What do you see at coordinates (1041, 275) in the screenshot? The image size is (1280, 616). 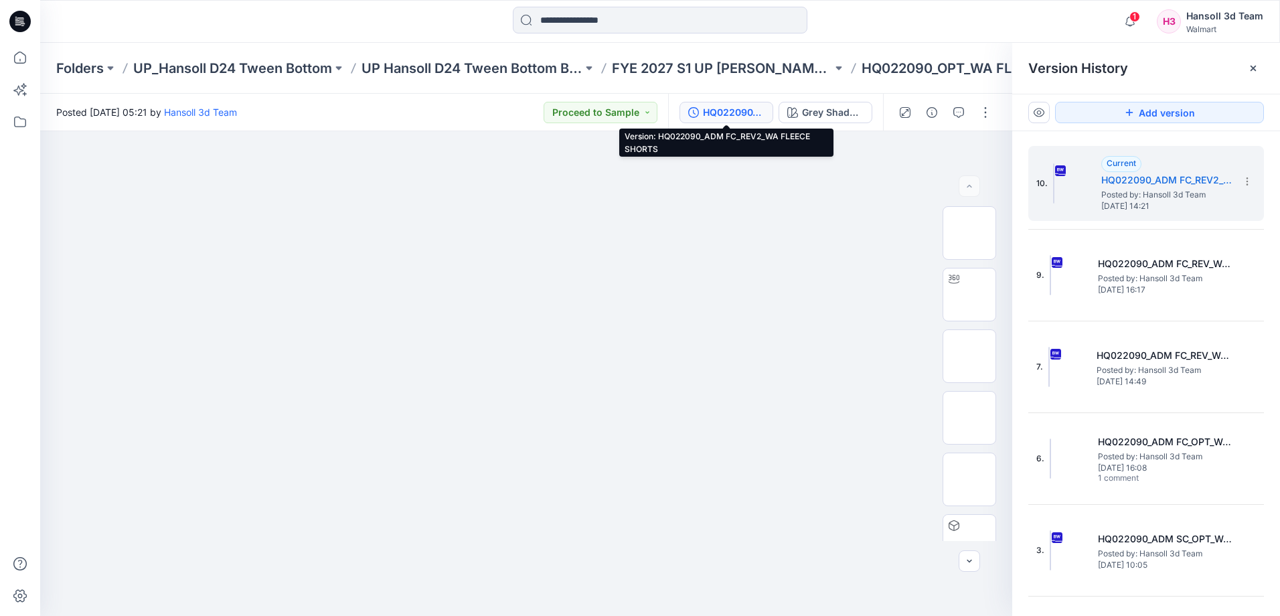 I see `span: 9.` at bounding box center [1041, 275].